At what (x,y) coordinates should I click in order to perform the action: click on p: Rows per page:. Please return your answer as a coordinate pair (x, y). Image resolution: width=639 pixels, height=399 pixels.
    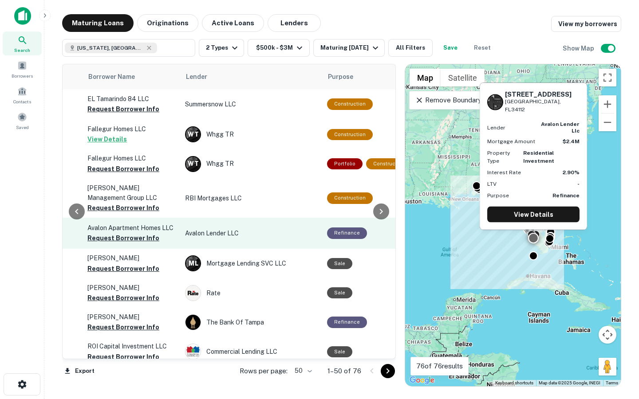
    Looking at the image, I should click on (264, 371).